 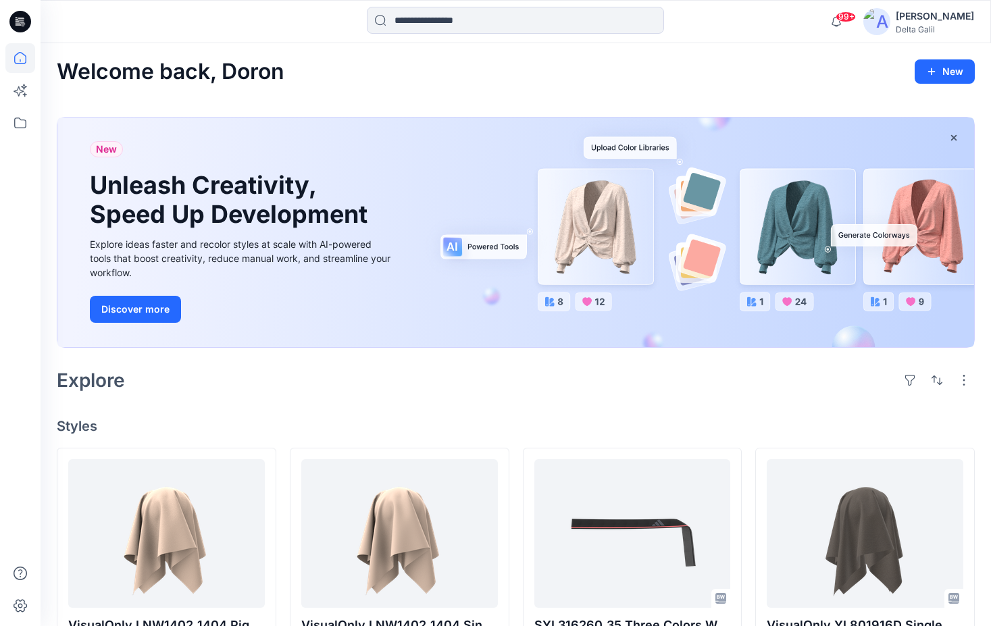 What do you see at coordinates (242, 309) in the screenshot?
I see `a: Discover more` at bounding box center [242, 309].